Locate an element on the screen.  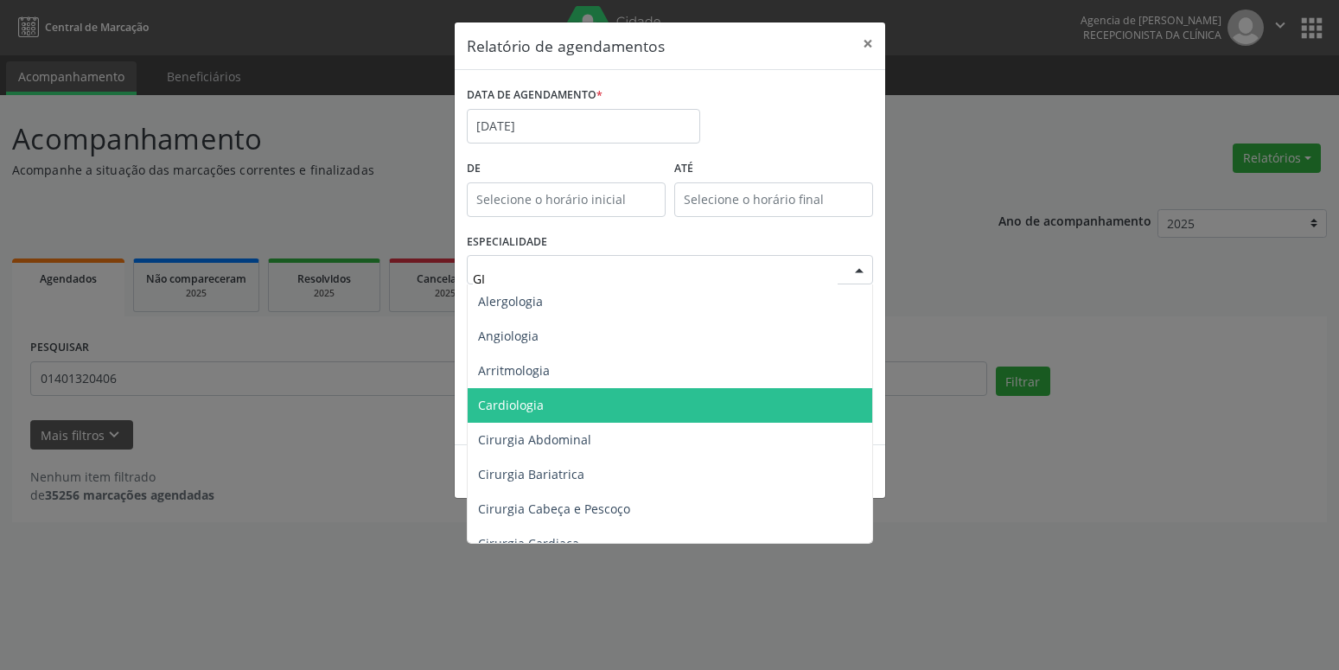
label: DATA DE AGENDAMENTO is located at coordinates (534, 95).